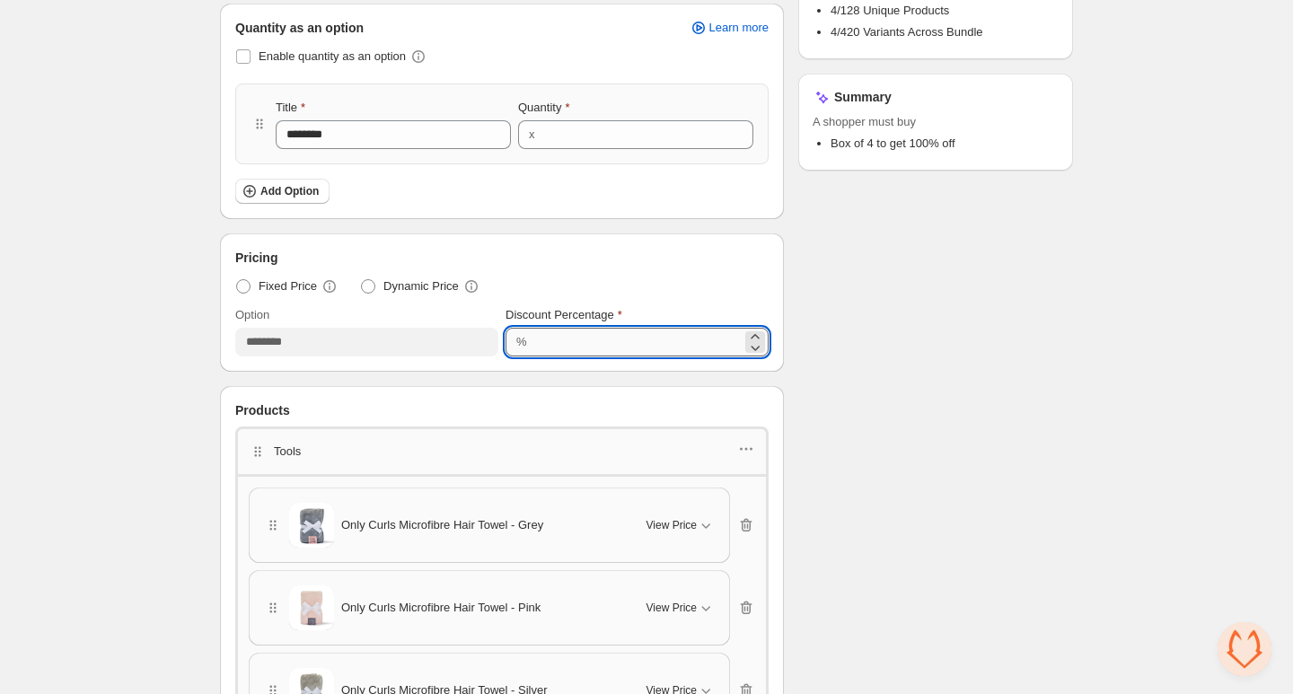 Image resolution: width=1293 pixels, height=694 pixels. Describe the element at coordinates (907, 31) in the screenshot. I see `span: 4/420 Variants Across Bundle` at that location.